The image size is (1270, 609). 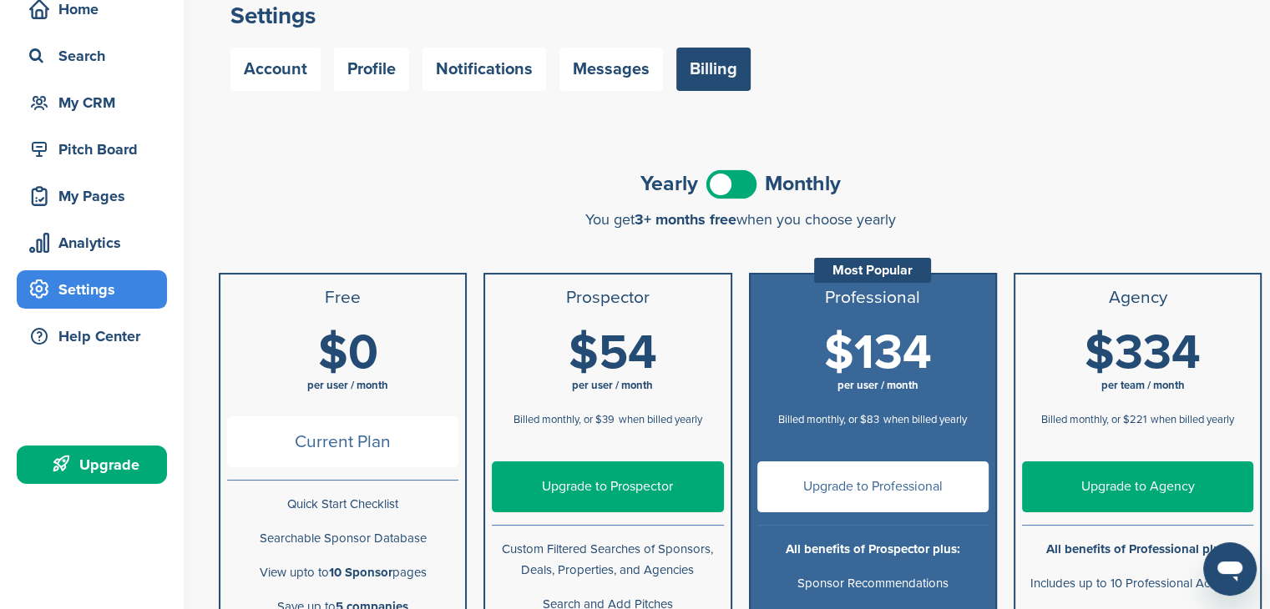 What do you see at coordinates (802, 184) in the screenshot?
I see `span: Monthly` at bounding box center [802, 184].